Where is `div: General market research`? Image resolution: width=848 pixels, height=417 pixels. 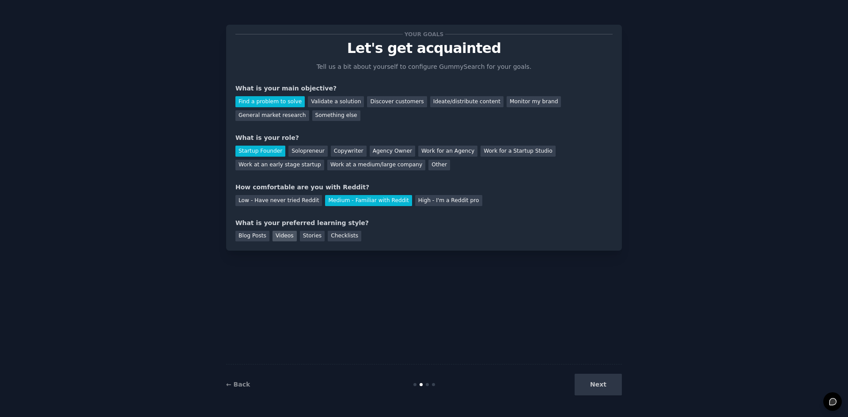
div: General market research is located at coordinates (272, 116).